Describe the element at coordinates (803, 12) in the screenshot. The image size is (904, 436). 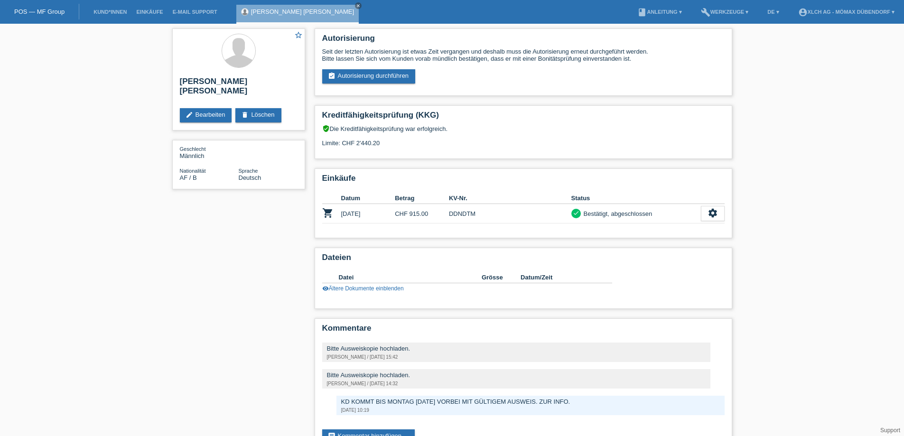
I see `i: account_circle` at that location.